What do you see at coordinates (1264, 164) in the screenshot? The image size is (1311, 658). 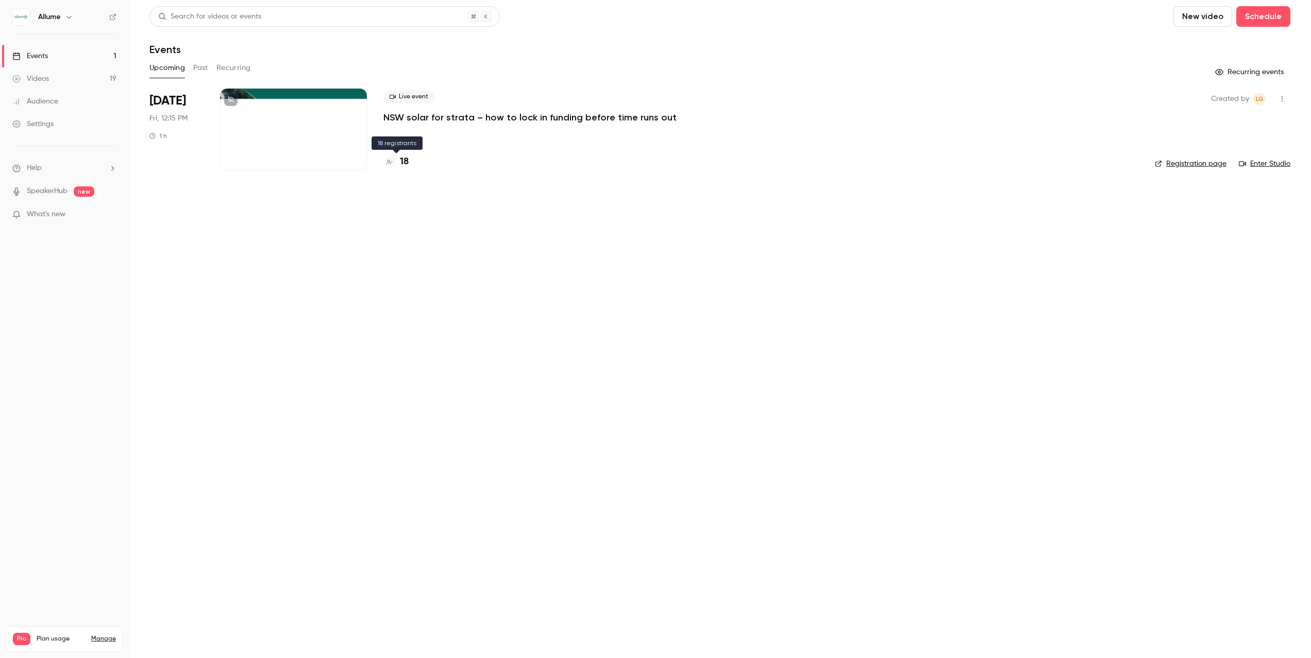 I see `a: Enter Studio` at bounding box center [1264, 164].